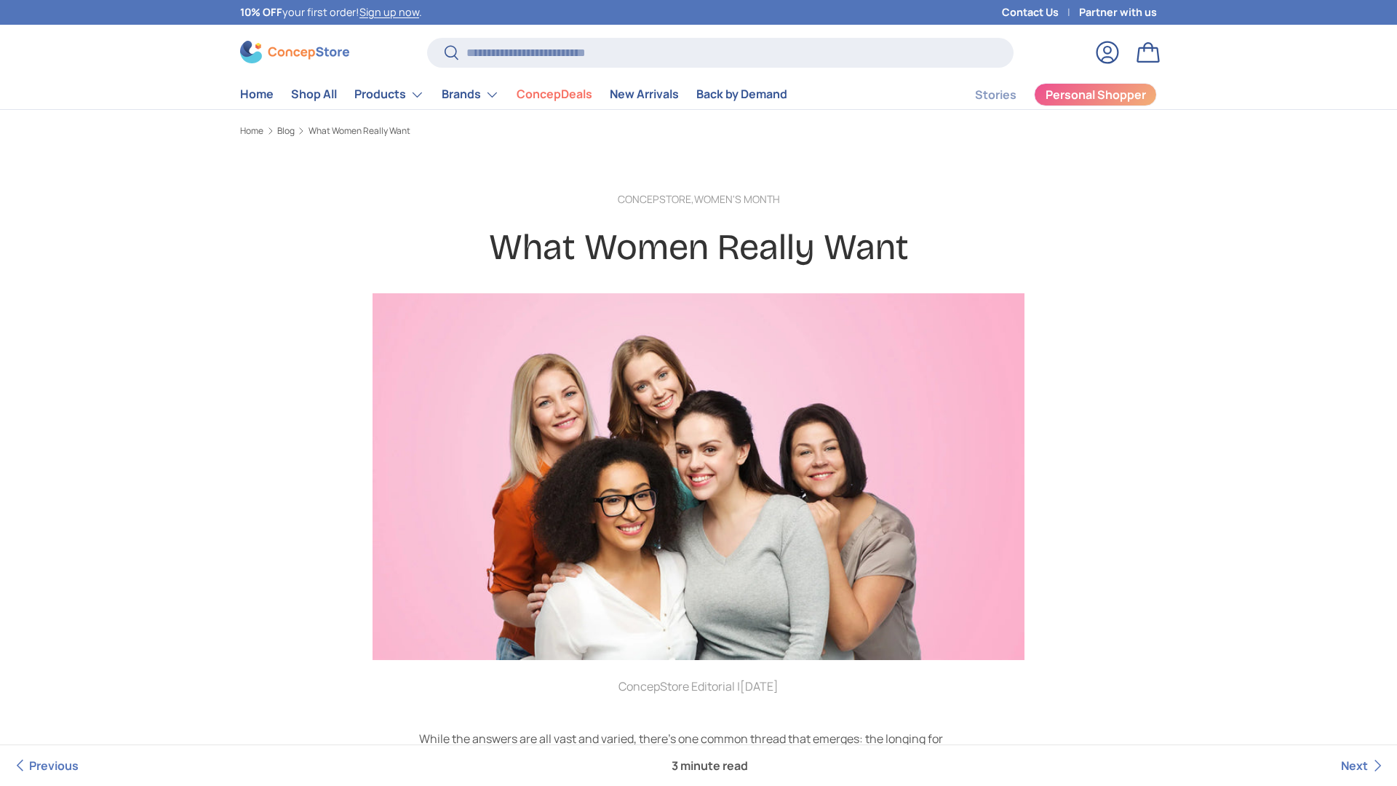 The image size is (1397, 786). What do you see at coordinates (295, 52) in the screenshot?
I see `a: ConcepStore` at bounding box center [295, 52].